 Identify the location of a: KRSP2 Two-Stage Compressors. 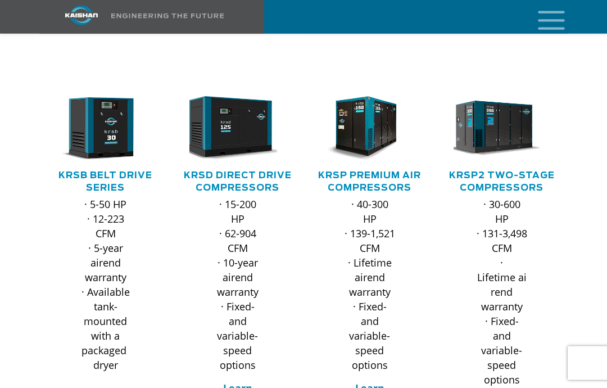
(502, 182).